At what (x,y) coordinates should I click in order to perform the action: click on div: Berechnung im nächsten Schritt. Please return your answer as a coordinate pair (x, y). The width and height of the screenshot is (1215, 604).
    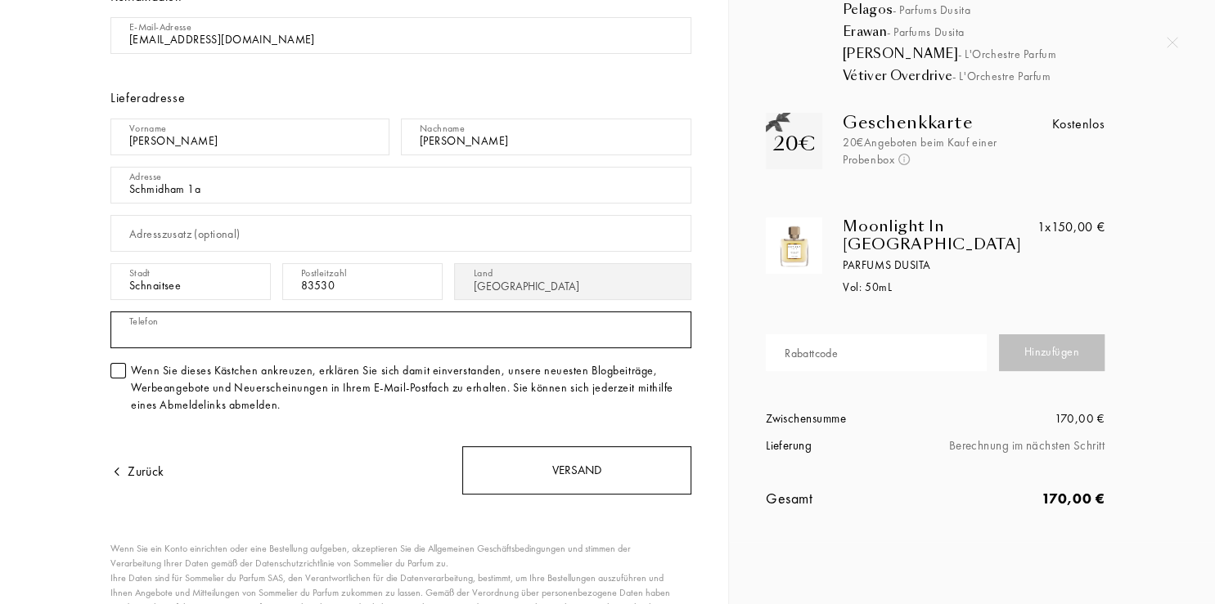
    Looking at the image, I should click on (1019, 446).